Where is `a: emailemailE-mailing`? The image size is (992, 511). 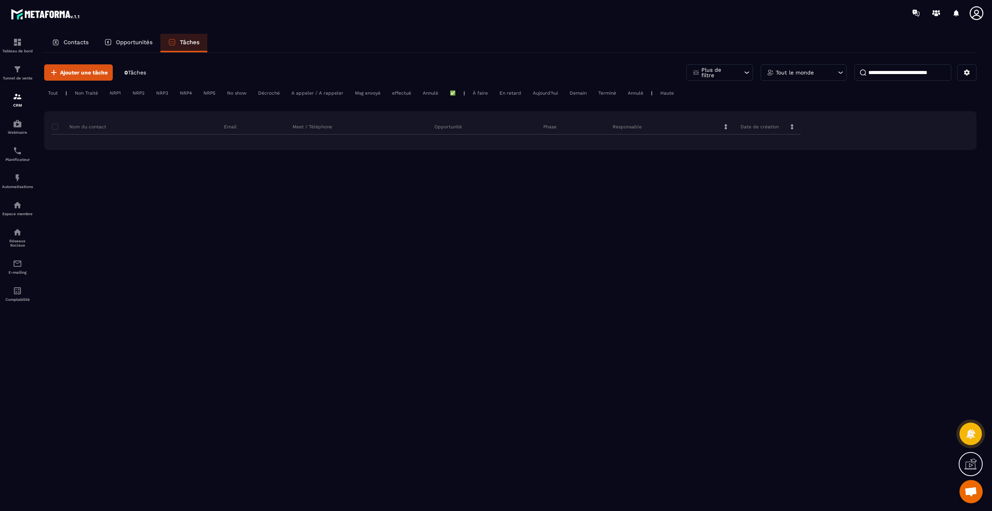
a: emailemailE-mailing is located at coordinates (17, 267).